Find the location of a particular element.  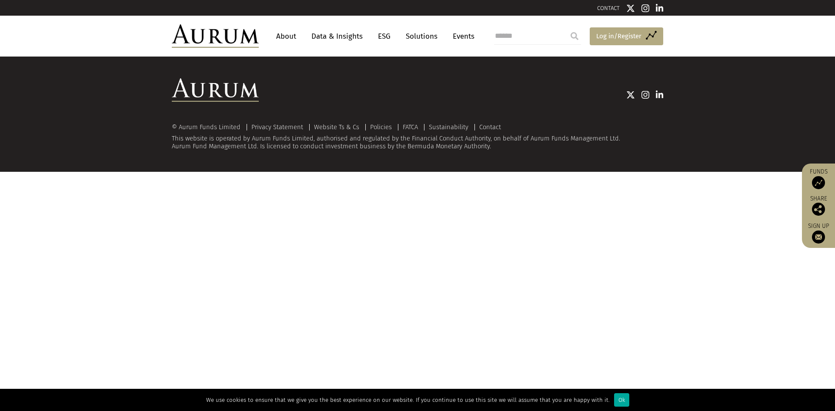

a: ESG is located at coordinates (384, 36).